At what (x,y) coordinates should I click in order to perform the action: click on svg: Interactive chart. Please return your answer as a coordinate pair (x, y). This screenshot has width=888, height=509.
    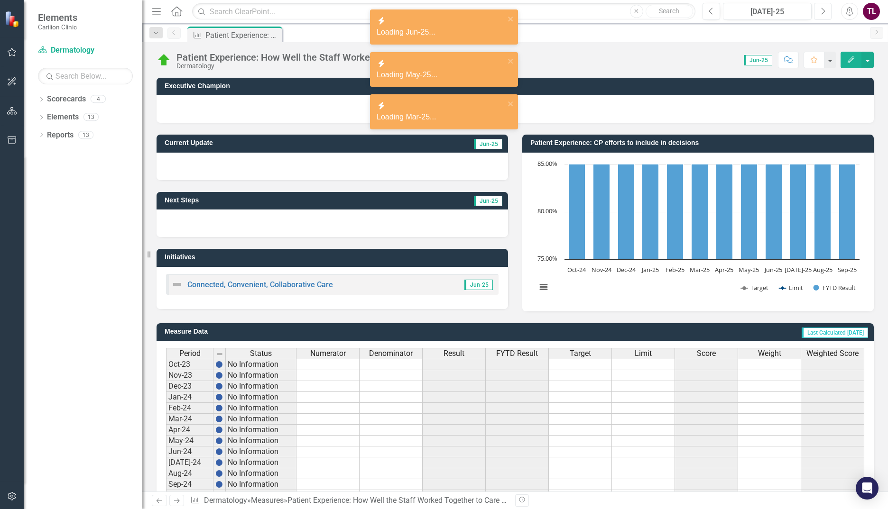
    Looking at the image, I should click on (698, 231).